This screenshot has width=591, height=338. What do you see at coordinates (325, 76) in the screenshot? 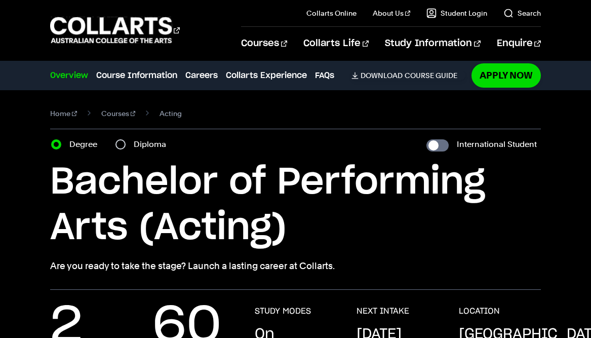
I see `a: FAQs` at bounding box center [325, 76].